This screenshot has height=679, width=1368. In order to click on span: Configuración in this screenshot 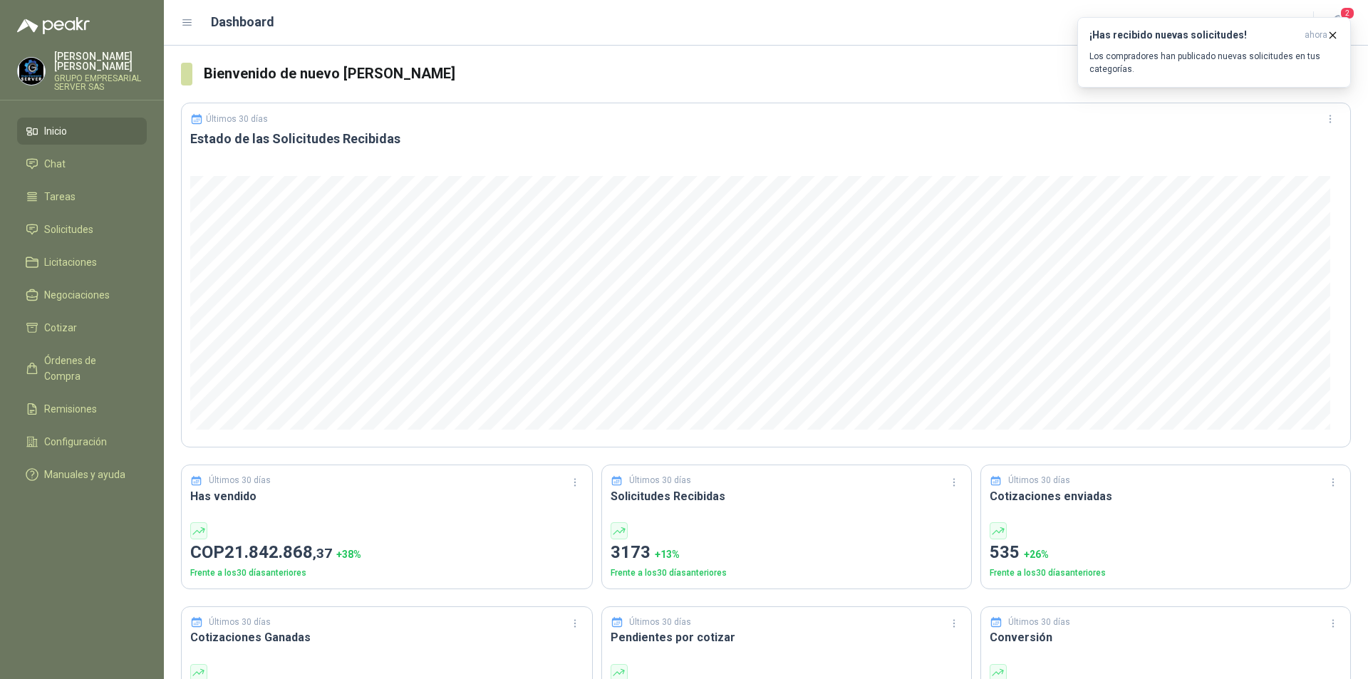, I will do `click(76, 442)`.